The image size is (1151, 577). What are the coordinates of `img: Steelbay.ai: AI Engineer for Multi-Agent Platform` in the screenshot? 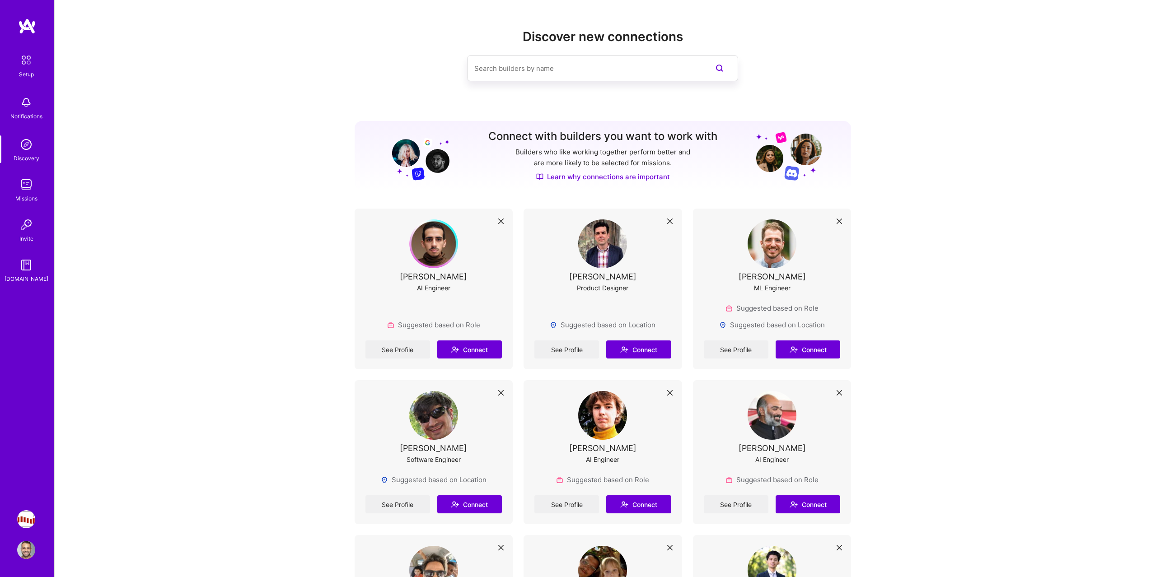 It's located at (26, 520).